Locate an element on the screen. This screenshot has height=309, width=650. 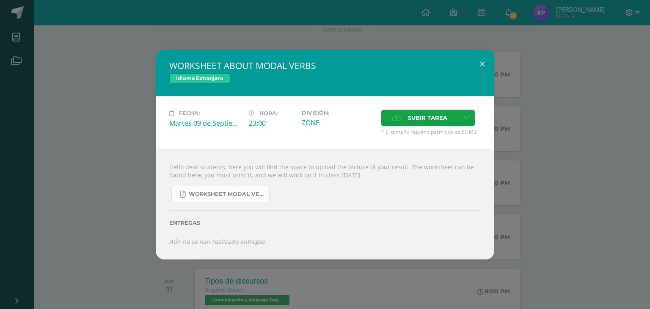
a: WORKSHEET MODAL VERBS.pdf is located at coordinates (220, 194).